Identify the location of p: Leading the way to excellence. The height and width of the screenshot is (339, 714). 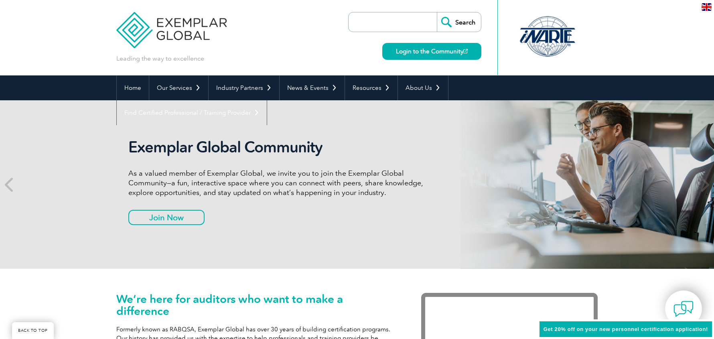
(160, 59).